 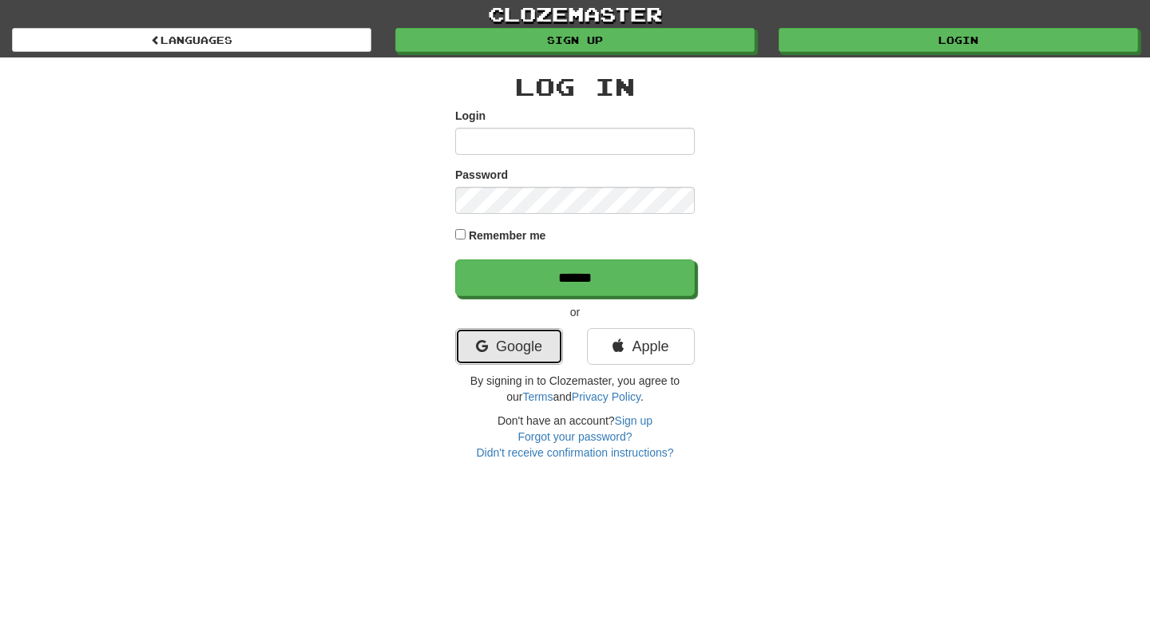 What do you see at coordinates (192, 40) in the screenshot?
I see `a: Languages` at bounding box center [192, 40].